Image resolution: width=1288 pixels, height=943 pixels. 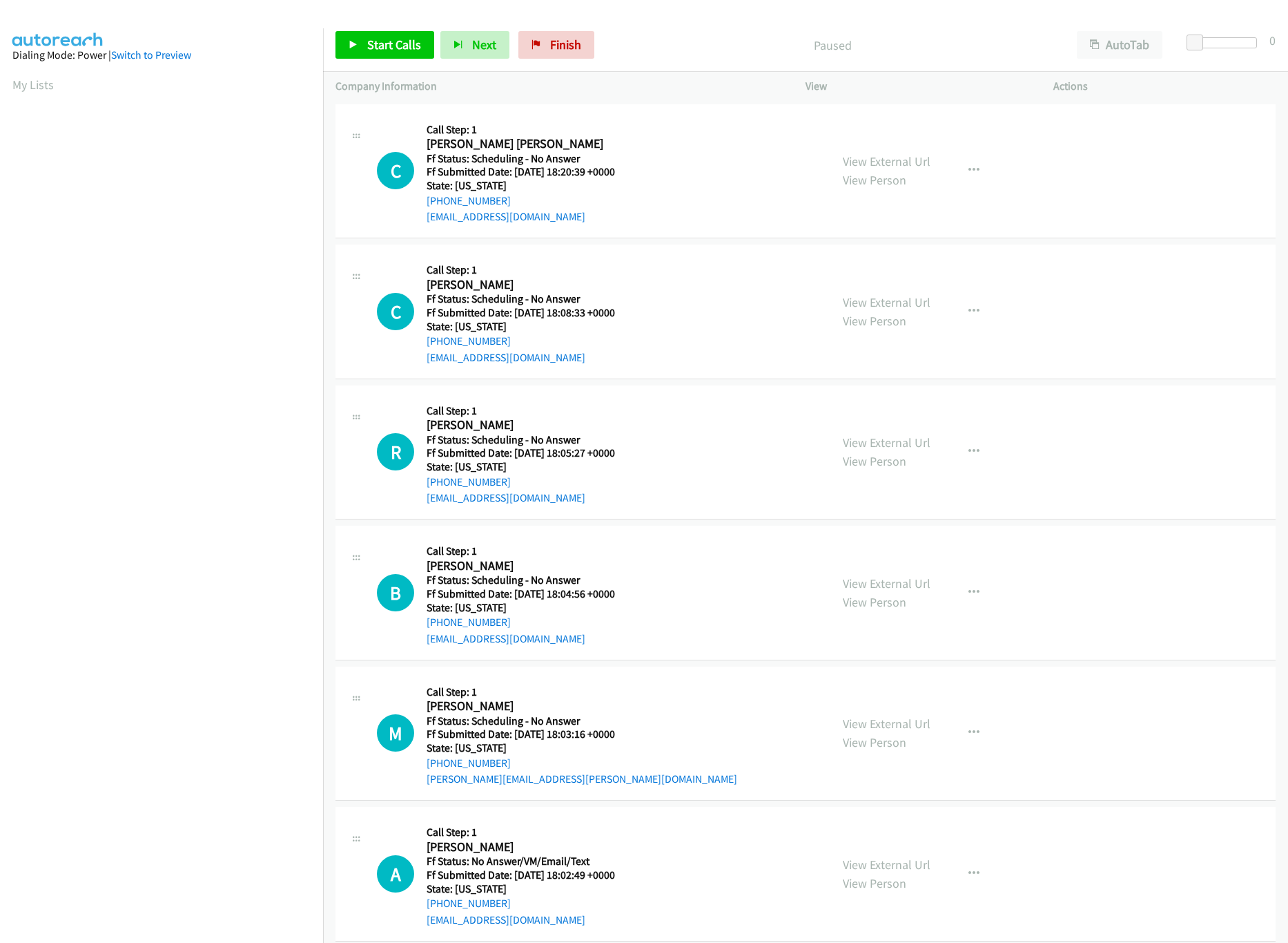 What do you see at coordinates (33, 84) in the screenshot?
I see `a: My Lists` at bounding box center [33, 84].